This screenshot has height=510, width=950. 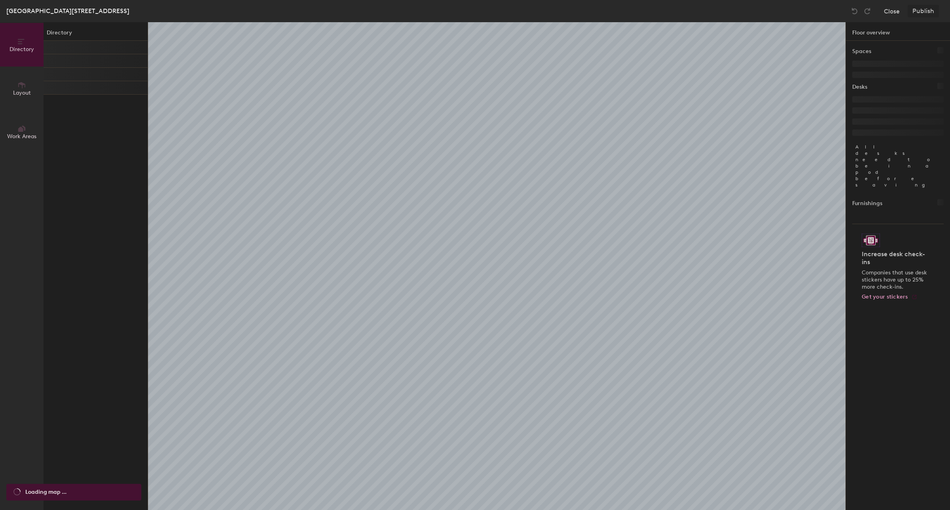 I want to click on a: Get your stickers, so click(x=889, y=297).